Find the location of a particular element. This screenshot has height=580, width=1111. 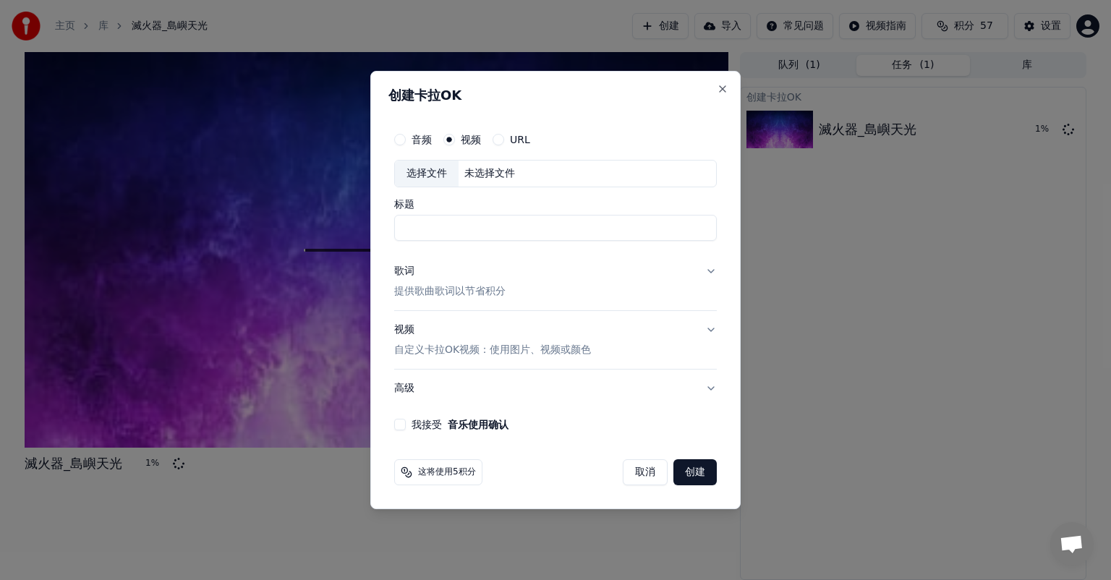

h2: 创建卡拉OK is located at coordinates (556, 95).